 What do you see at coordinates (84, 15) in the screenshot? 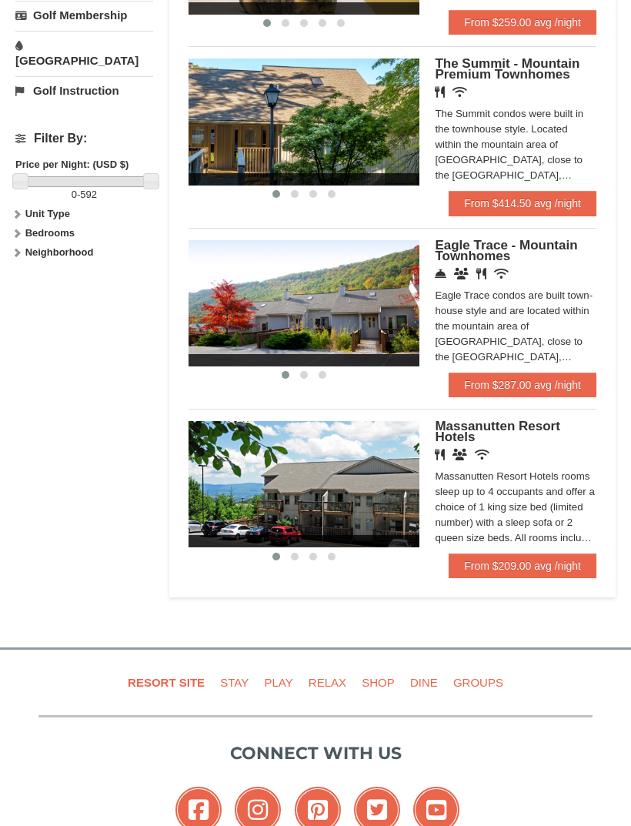
I see `a: Golf Membership` at bounding box center [84, 15].